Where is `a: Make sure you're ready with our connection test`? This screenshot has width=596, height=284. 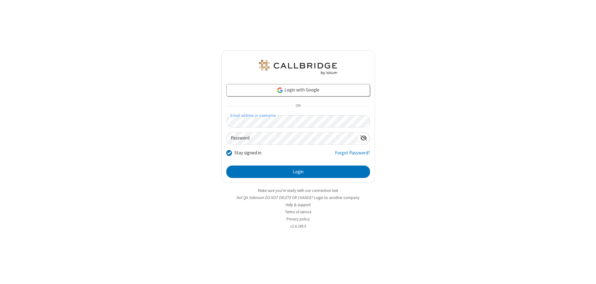 a: Make sure you're ready with our connection test is located at coordinates (298, 191).